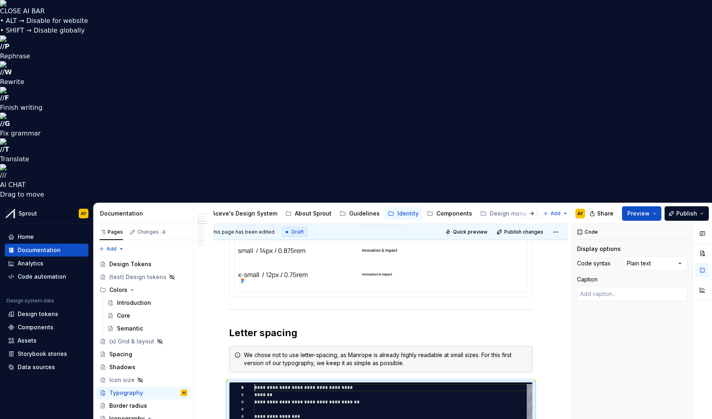 This screenshot has height=419, width=712. What do you see at coordinates (243, 232) in the screenshot?
I see `span: This page has been edited.` at bounding box center [243, 232].